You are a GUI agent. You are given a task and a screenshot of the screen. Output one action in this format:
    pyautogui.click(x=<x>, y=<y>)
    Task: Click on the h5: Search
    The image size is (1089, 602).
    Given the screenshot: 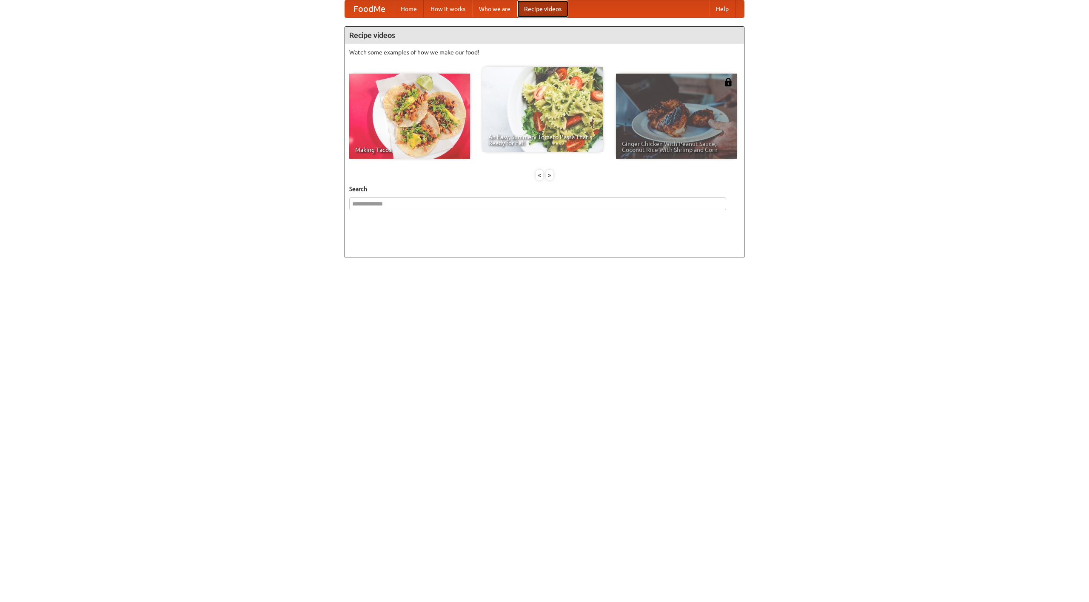 What is the action you would take?
    pyautogui.click(x=544, y=189)
    